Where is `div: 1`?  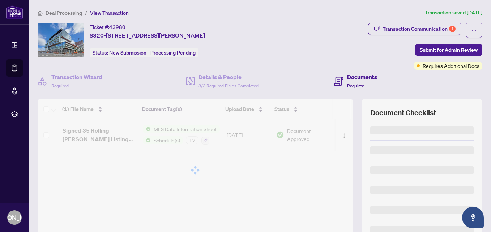
div: 1 is located at coordinates (452, 29).